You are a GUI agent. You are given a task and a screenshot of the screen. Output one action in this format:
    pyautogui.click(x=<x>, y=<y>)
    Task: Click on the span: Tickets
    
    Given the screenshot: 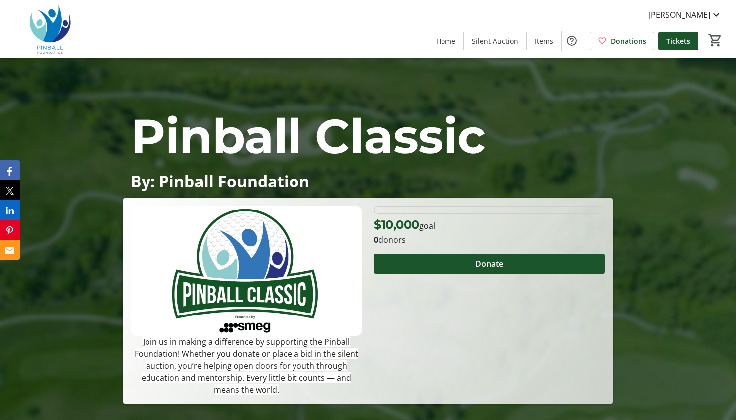 What is the action you would take?
    pyautogui.click(x=678, y=41)
    